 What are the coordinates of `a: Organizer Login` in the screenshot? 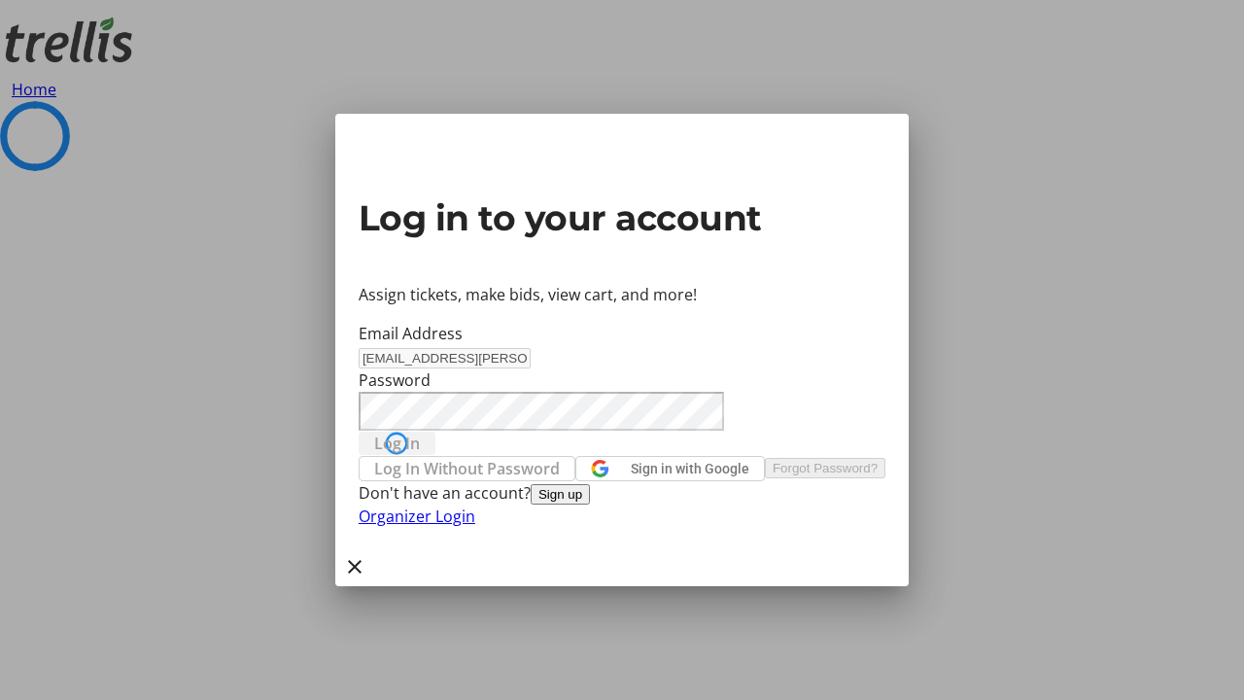 It's located at (417, 516).